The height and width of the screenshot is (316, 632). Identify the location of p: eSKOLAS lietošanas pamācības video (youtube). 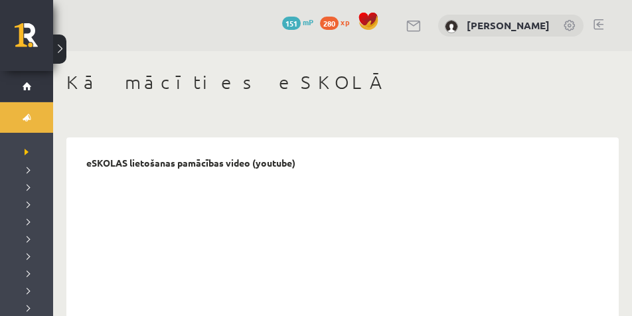
(191, 163).